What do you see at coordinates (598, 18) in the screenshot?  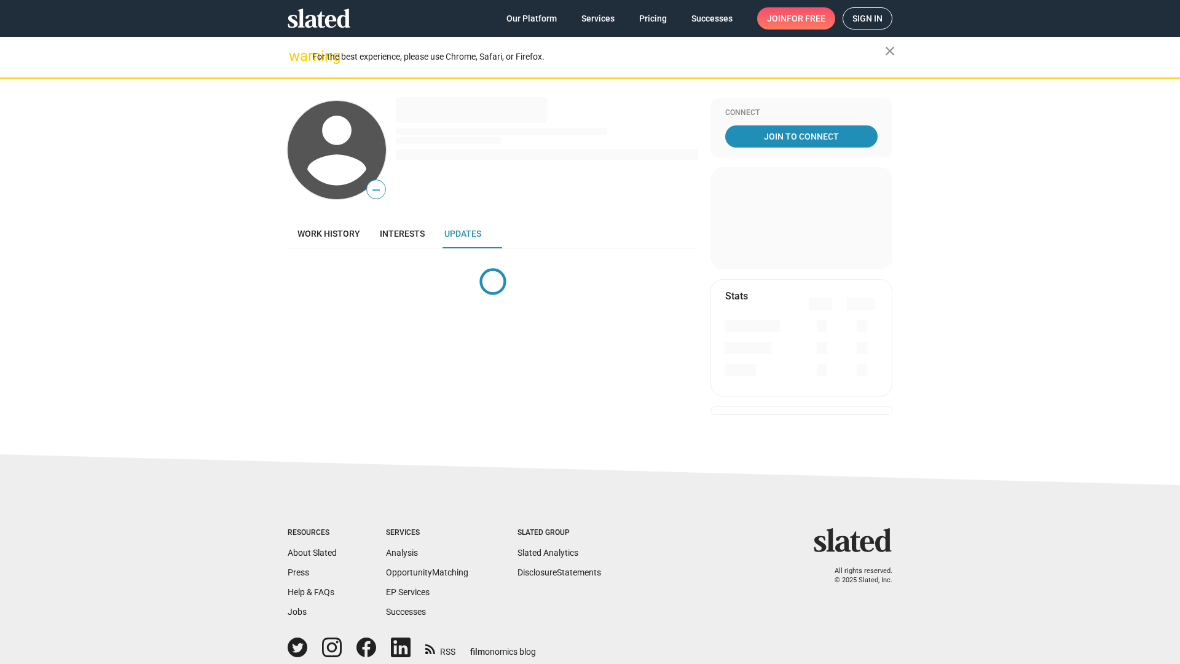 I see `span: Services` at bounding box center [598, 18].